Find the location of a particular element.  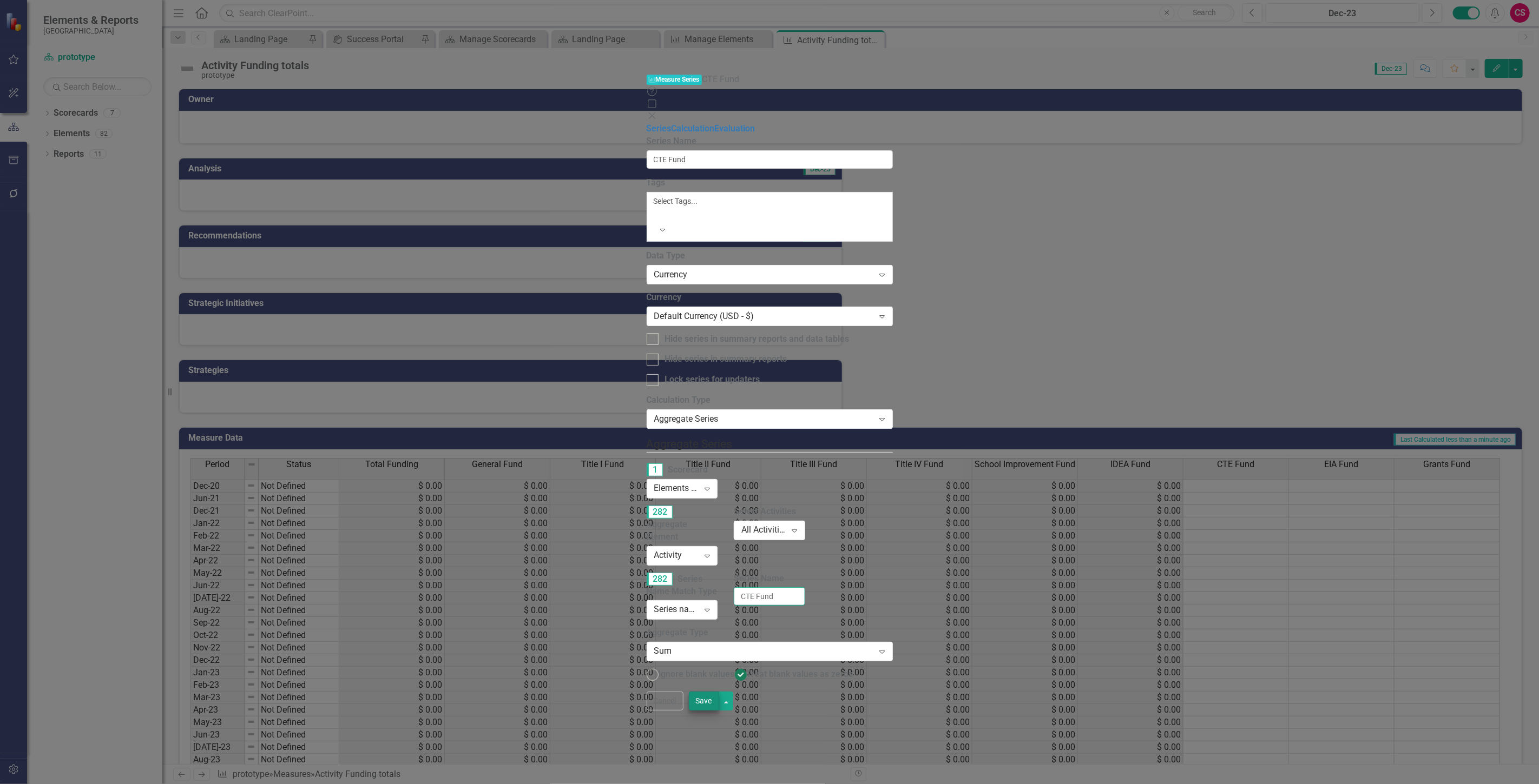

span: Ignore blank values is located at coordinates (697, 674).